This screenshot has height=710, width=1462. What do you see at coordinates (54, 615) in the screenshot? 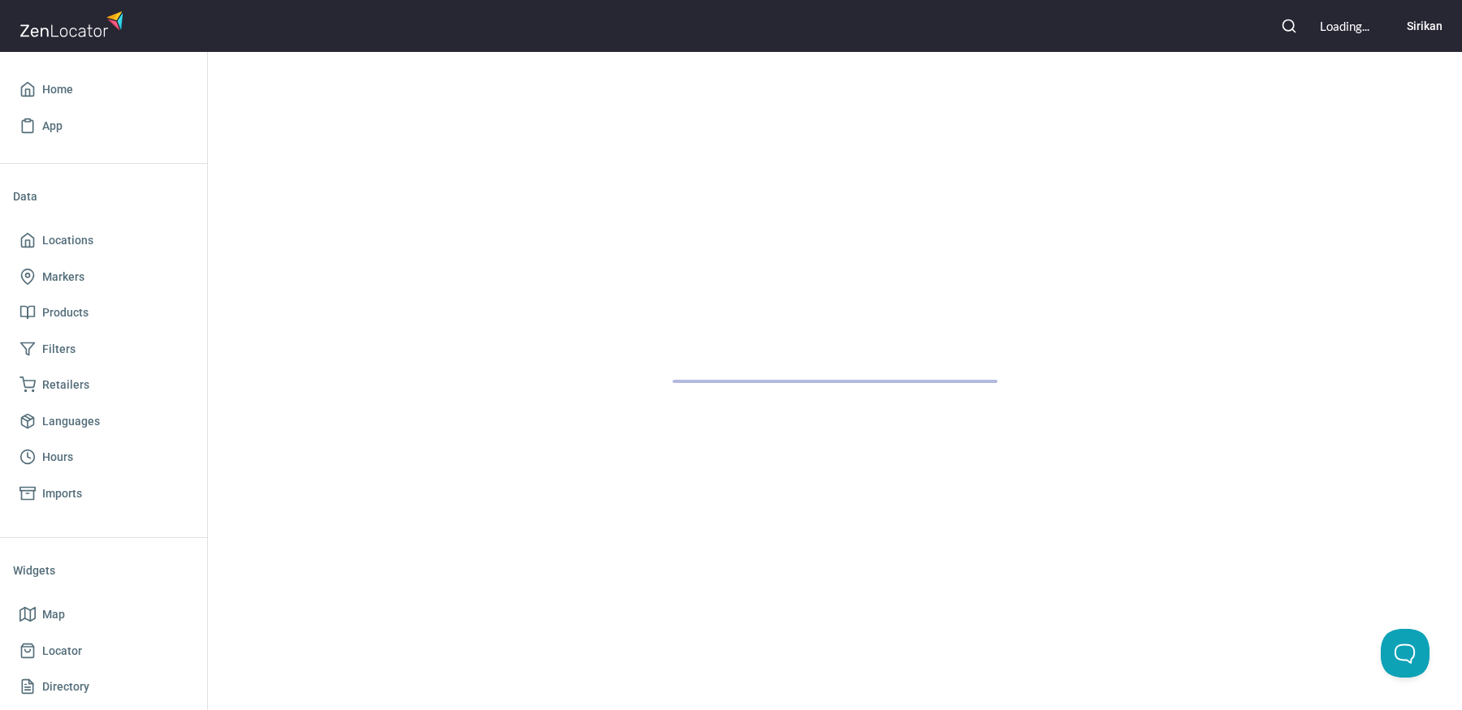
I see `span: Map` at bounding box center [54, 615].